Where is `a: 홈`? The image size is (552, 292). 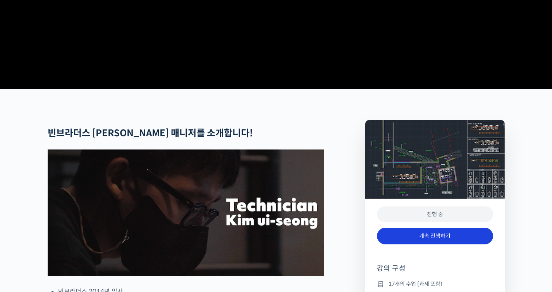 a: 홈 is located at coordinates (27, 237).